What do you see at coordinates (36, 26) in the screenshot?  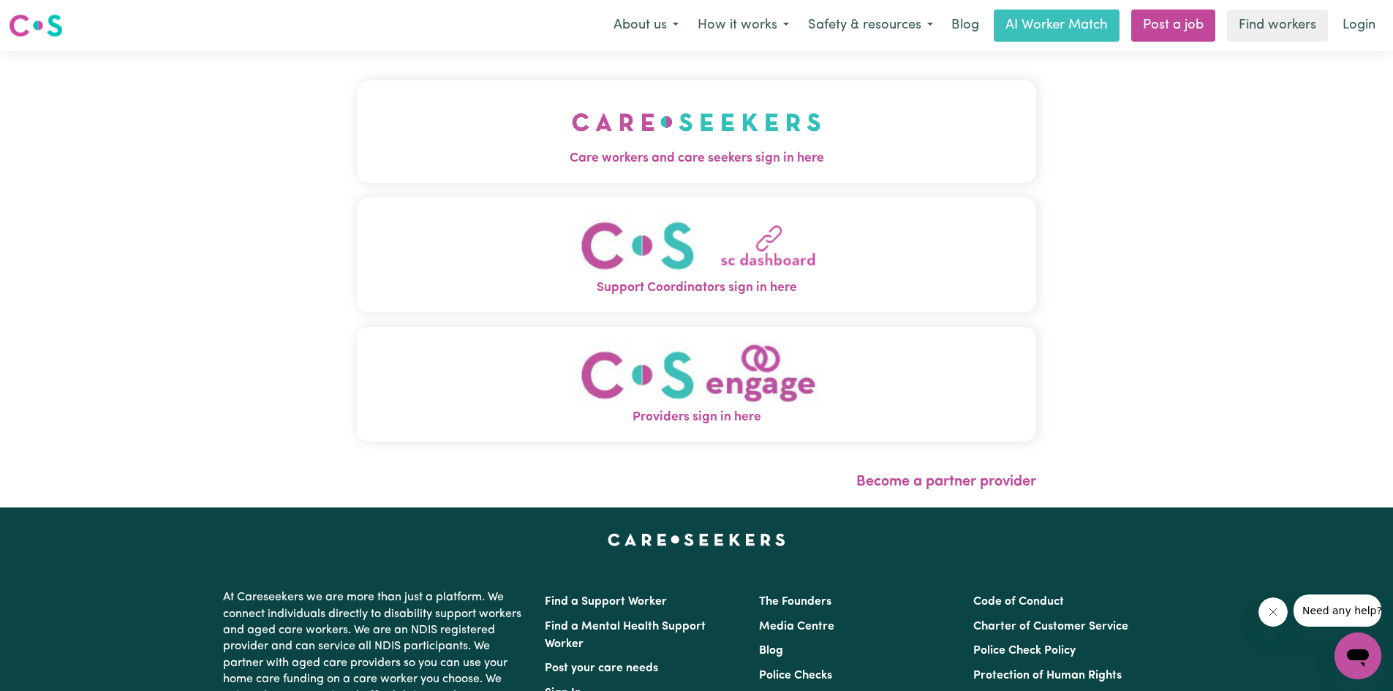 I see `img: Careseekers logo` at bounding box center [36, 26].